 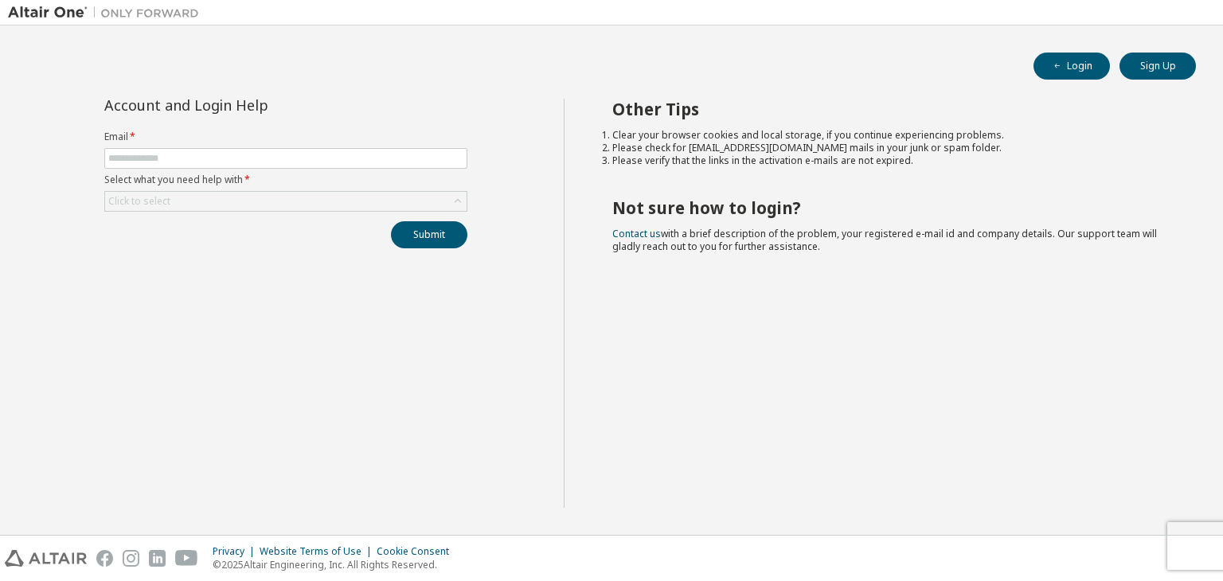 I want to click on img: linkedin.svg, so click(x=157, y=558).